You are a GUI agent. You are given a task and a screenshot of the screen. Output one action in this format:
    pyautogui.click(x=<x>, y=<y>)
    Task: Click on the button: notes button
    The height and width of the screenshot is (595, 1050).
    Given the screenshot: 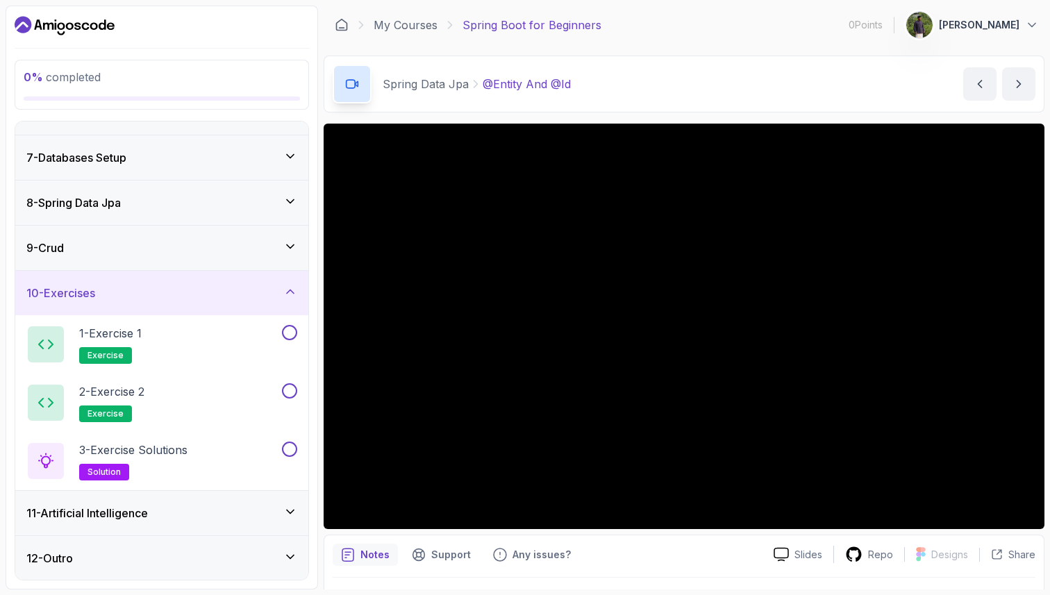 What is the action you would take?
    pyautogui.click(x=365, y=555)
    